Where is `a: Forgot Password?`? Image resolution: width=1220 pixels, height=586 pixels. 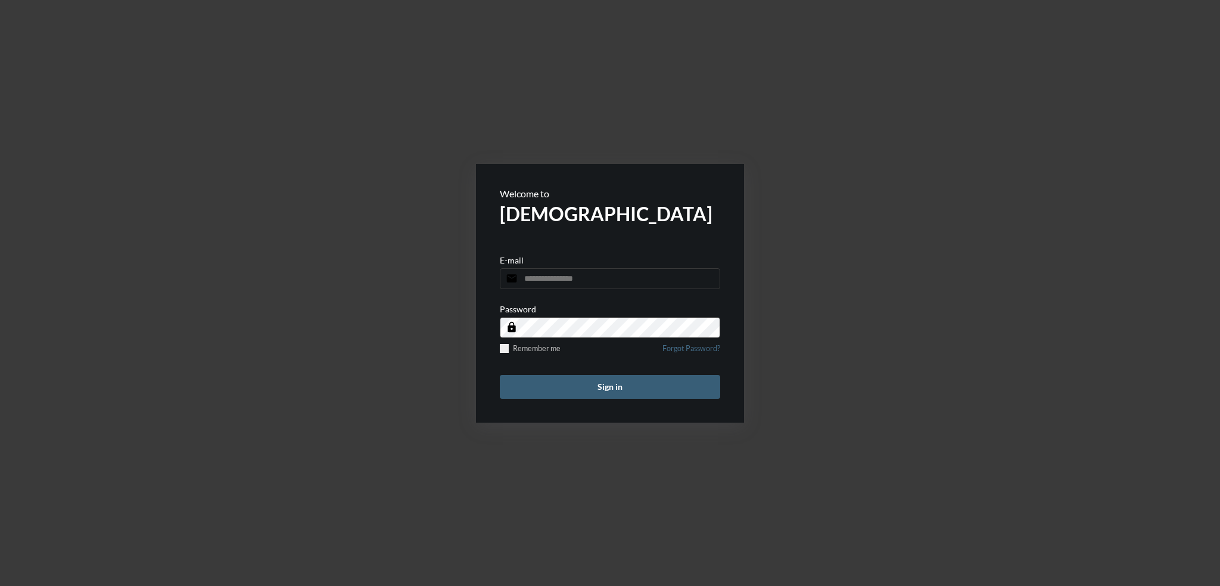 a: Forgot Password? is located at coordinates (691, 352).